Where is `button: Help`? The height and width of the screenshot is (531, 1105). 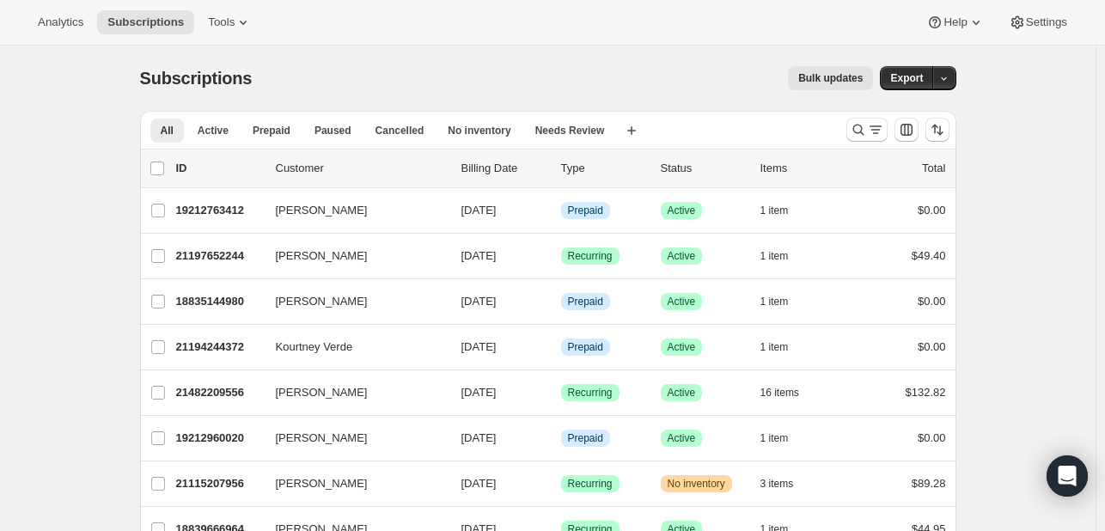
button: Help is located at coordinates (954, 22).